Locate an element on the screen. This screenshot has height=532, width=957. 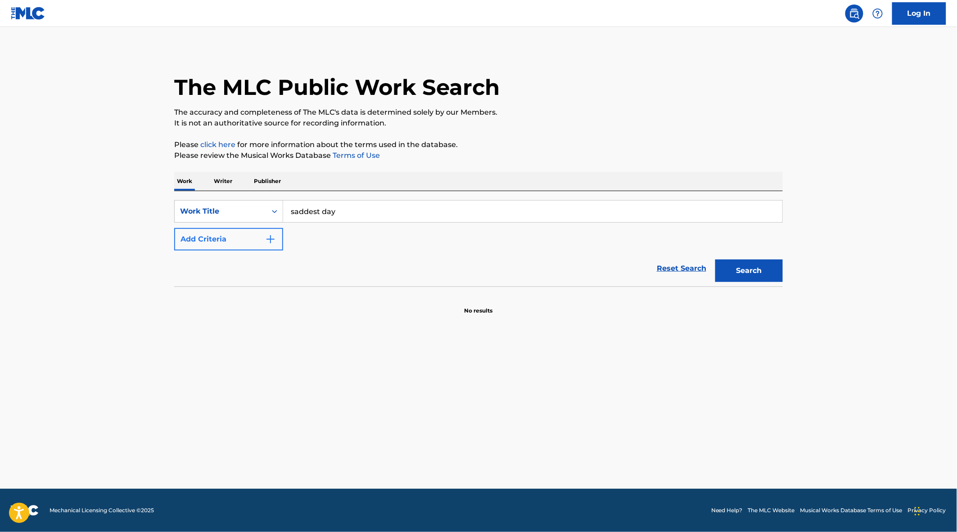
img: MLC Logo is located at coordinates (28, 13).